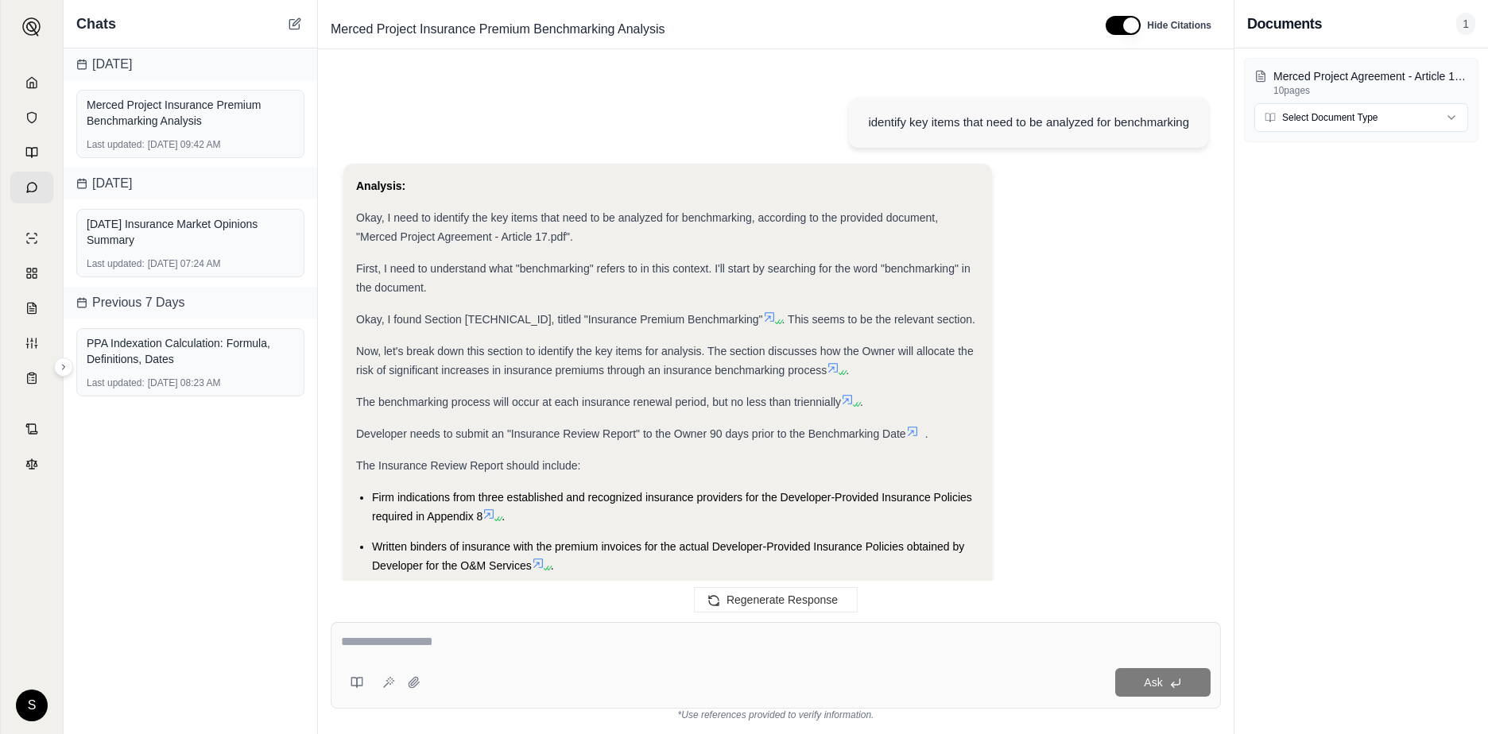  What do you see at coordinates (96, 24) in the screenshot?
I see `span: Chats` at bounding box center [96, 24].